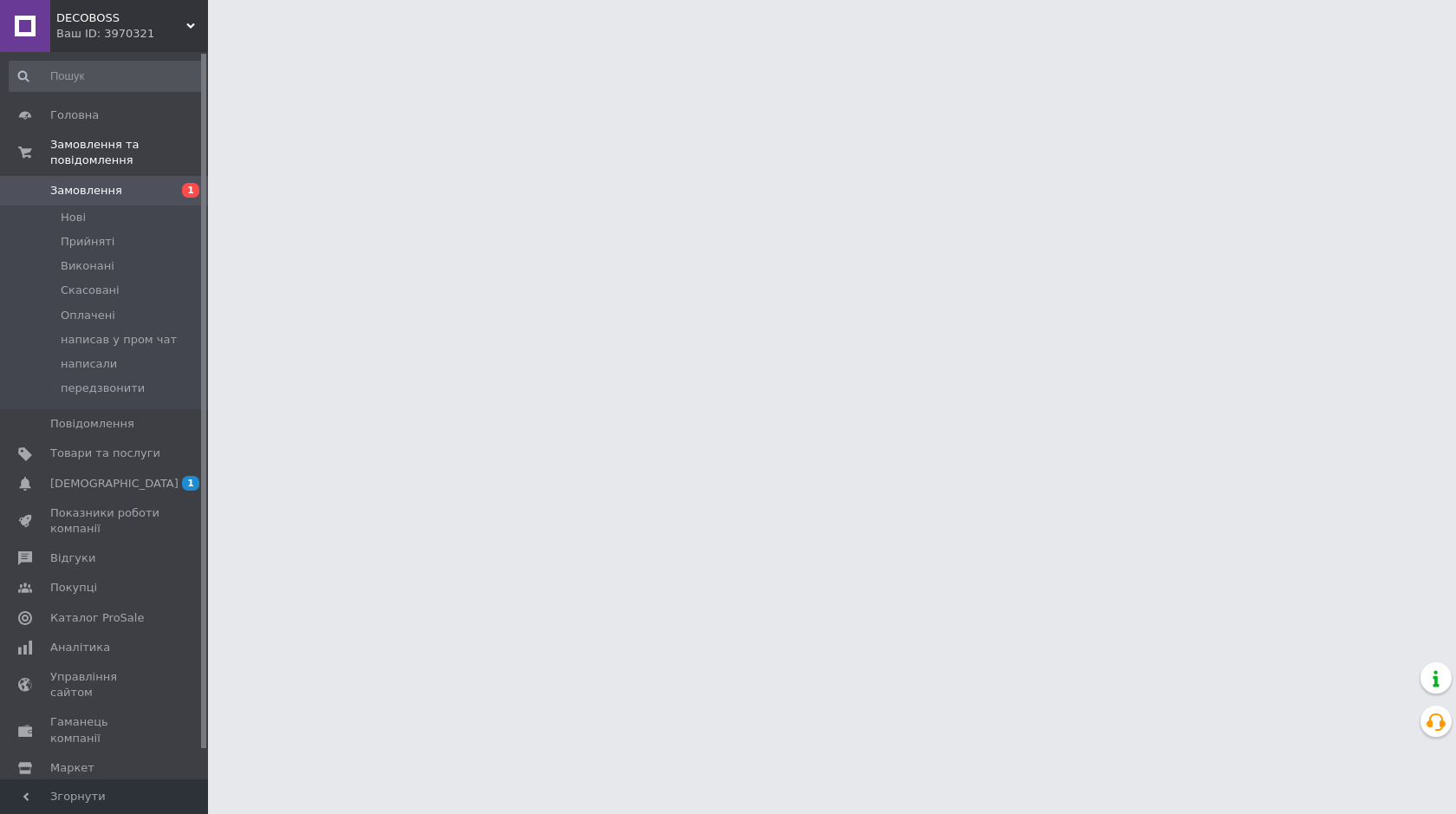  I want to click on span: Замовлення та повідомлення, so click(129, 153).